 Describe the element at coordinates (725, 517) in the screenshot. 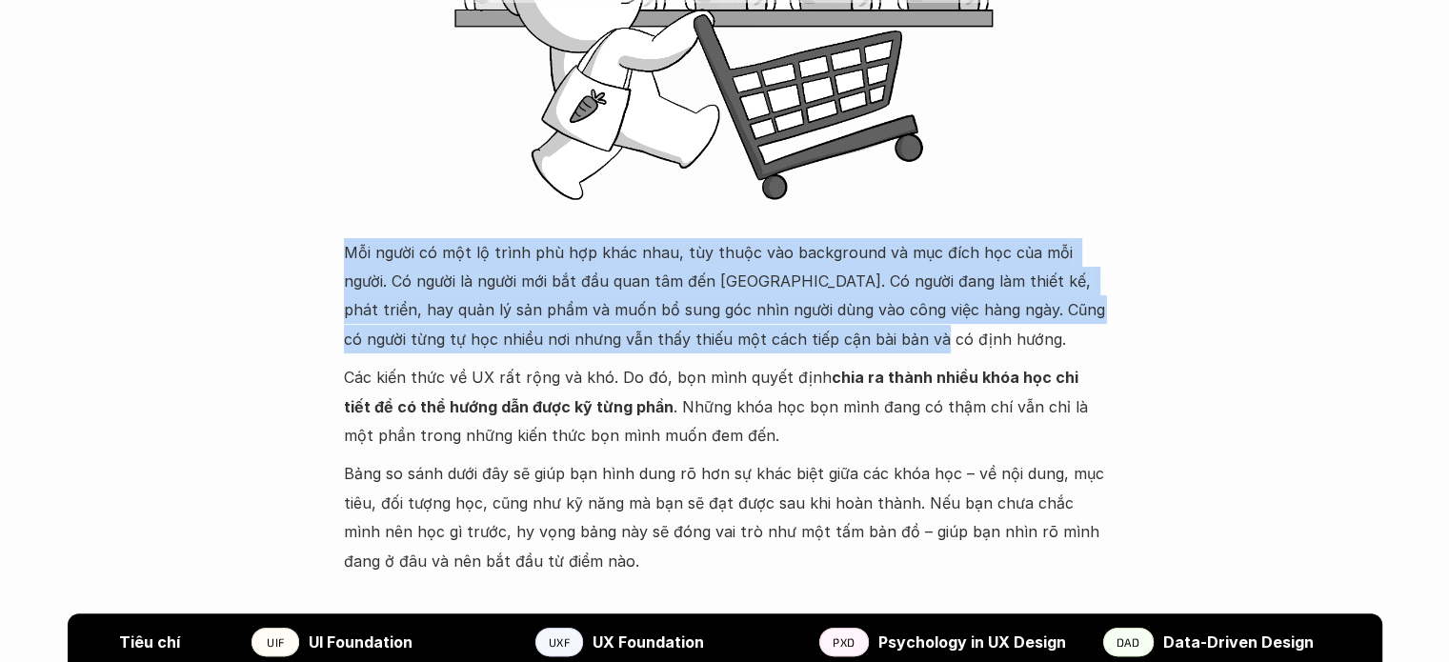

I see `p: Bảng so sánh dưới đây sẽ giúp bạn hình dung rõ hơn sự khác biệt giữa các khóa học – về nội dung, ...` at that location.